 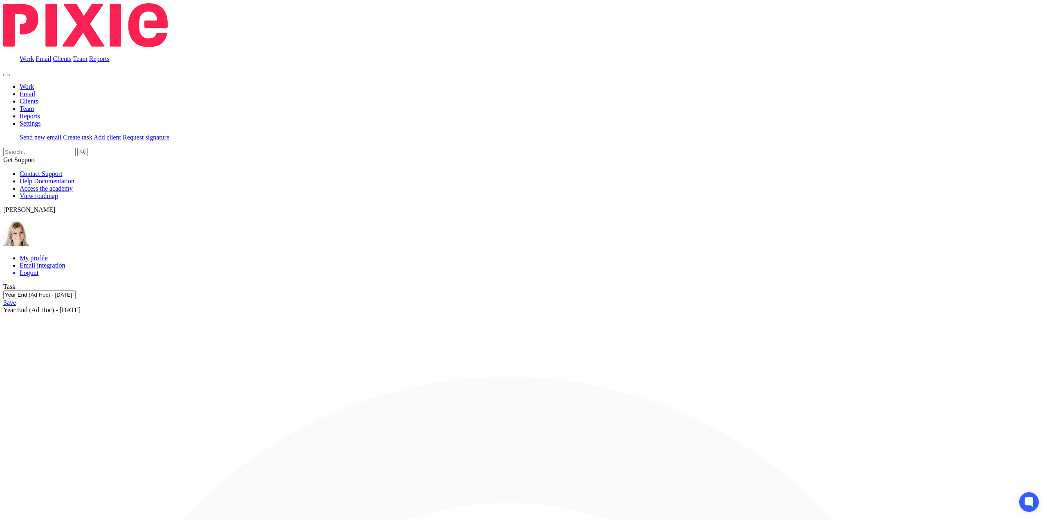 I want to click on a: Request signature, so click(x=146, y=137).